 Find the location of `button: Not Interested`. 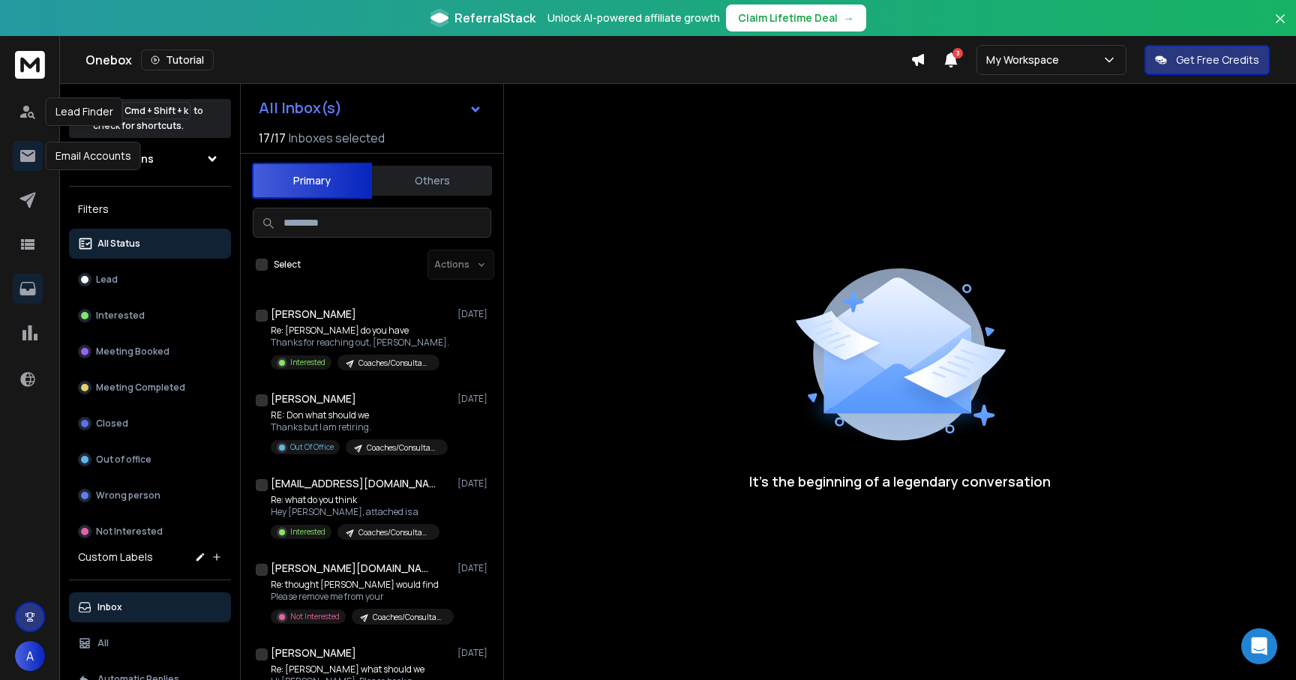

button: Not Interested is located at coordinates (150, 532).